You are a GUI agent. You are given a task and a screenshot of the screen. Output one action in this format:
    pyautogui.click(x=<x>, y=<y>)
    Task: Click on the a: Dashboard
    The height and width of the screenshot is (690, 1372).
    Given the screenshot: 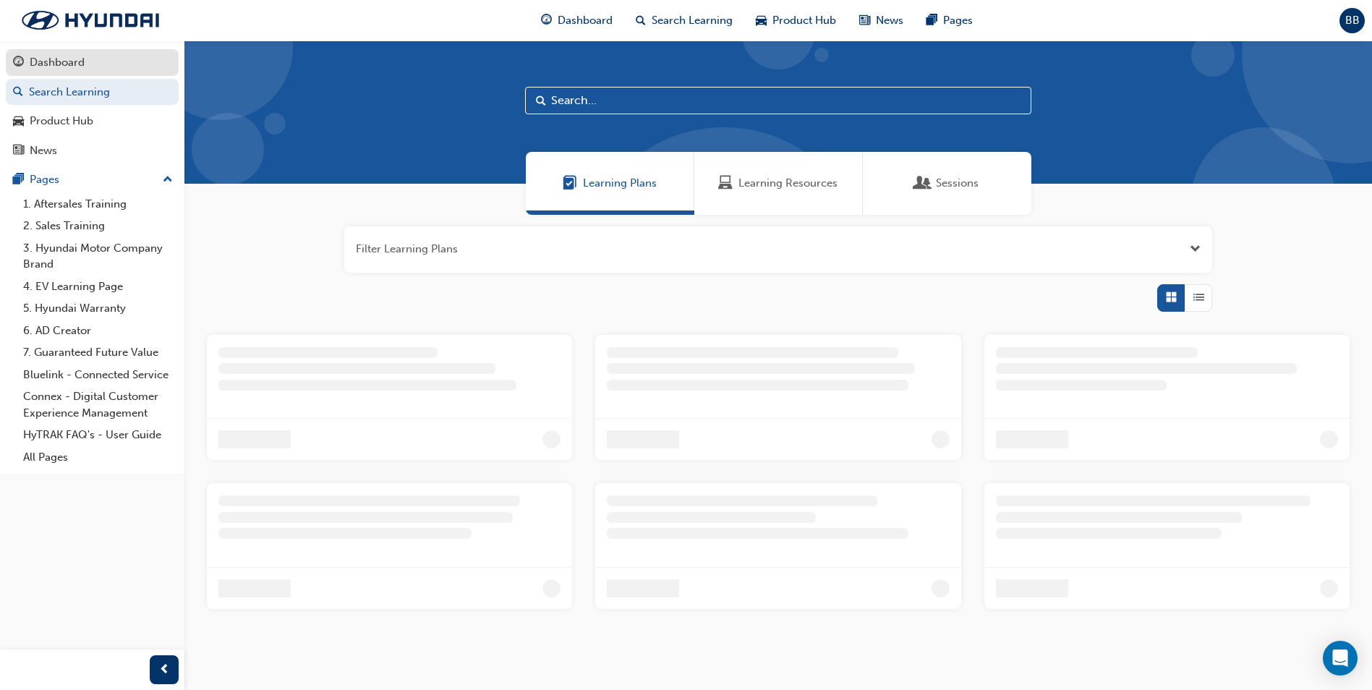 What is the action you would take?
    pyautogui.click(x=92, y=62)
    